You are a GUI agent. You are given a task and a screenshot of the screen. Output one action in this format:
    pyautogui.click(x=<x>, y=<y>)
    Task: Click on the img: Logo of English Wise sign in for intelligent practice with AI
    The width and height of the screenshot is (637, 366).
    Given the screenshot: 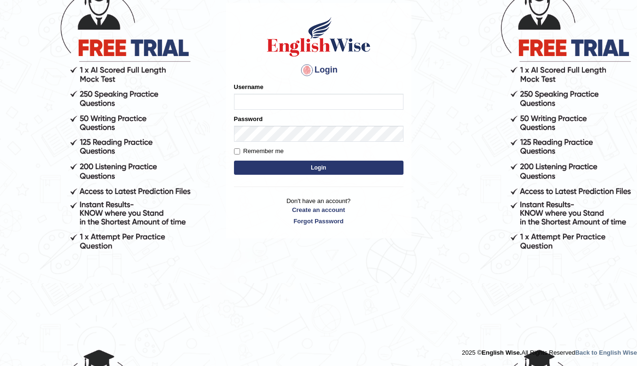 What is the action you would take?
    pyautogui.click(x=319, y=37)
    